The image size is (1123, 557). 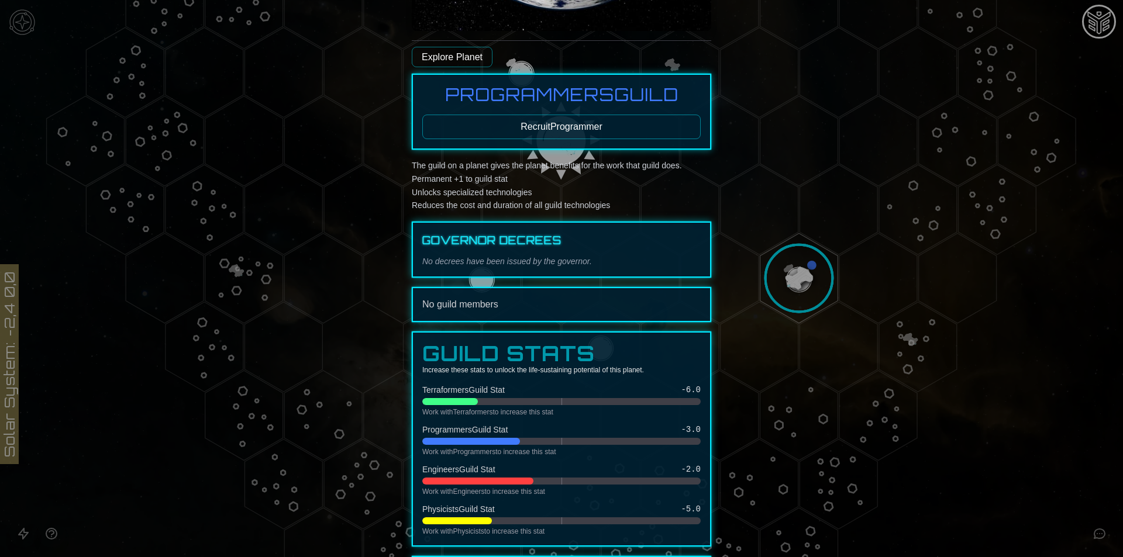 What do you see at coordinates (561, 179) in the screenshot?
I see `li: Permanent +1 to guild stat` at bounding box center [561, 179].